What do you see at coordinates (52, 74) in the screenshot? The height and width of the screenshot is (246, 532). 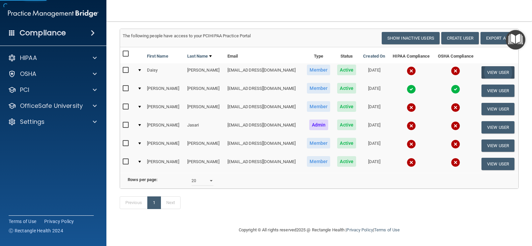 I see `a: OSHA` at bounding box center [52, 74].